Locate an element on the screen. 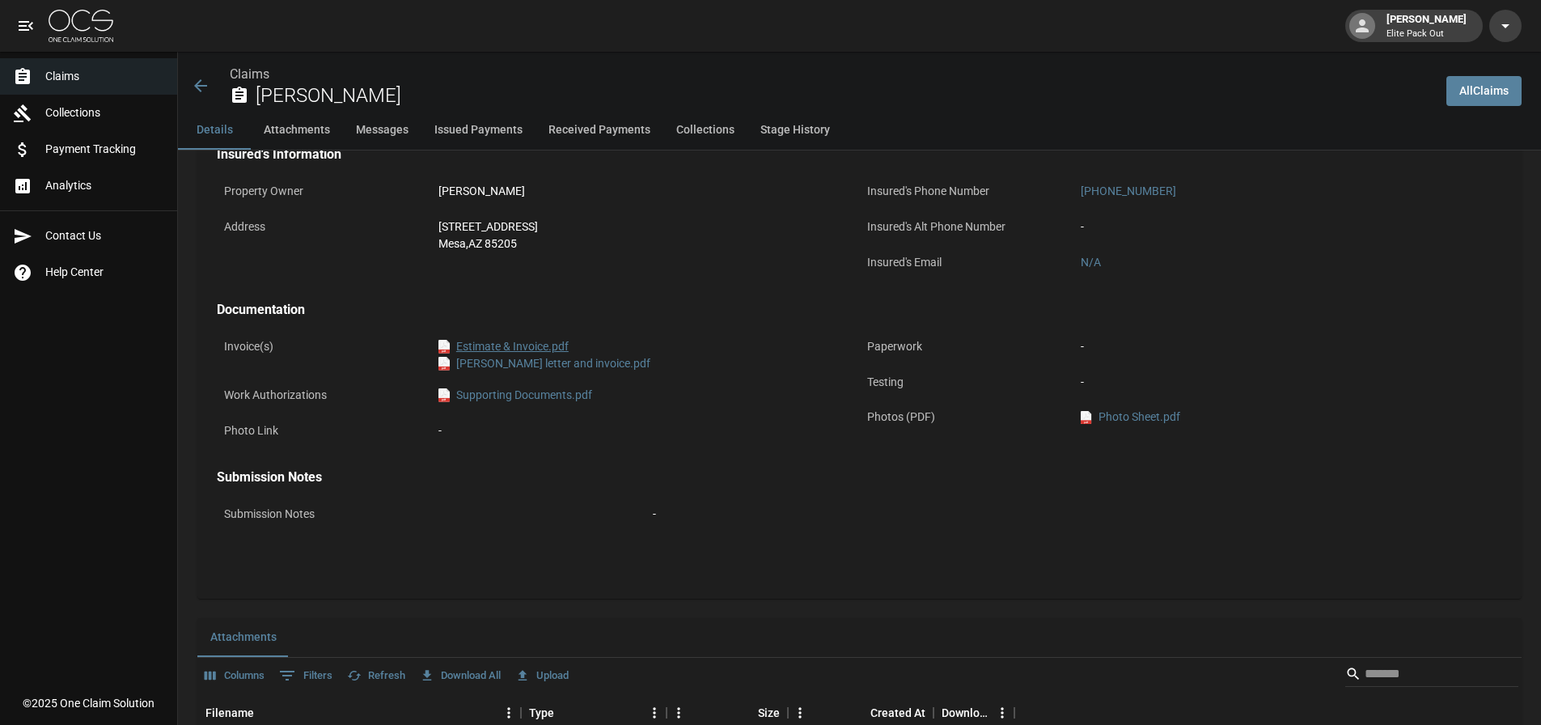  button: open drawer is located at coordinates (26, 26).